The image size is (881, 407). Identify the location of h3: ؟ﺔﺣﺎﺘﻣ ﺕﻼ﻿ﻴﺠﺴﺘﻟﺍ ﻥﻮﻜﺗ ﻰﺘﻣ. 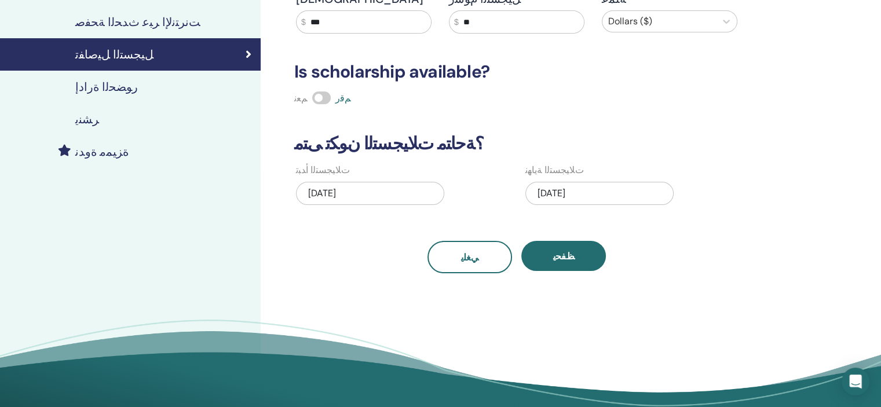
(516, 144).